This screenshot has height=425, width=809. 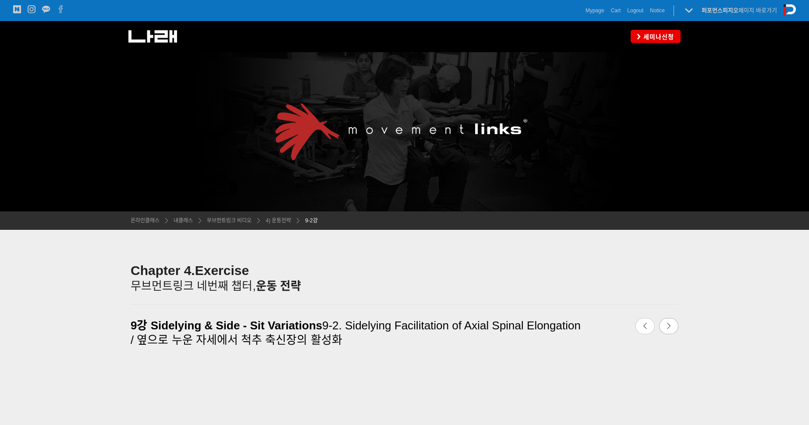 What do you see at coordinates (229, 220) in the screenshot?
I see `span: 무브먼트링크 비디오` at bounding box center [229, 220].